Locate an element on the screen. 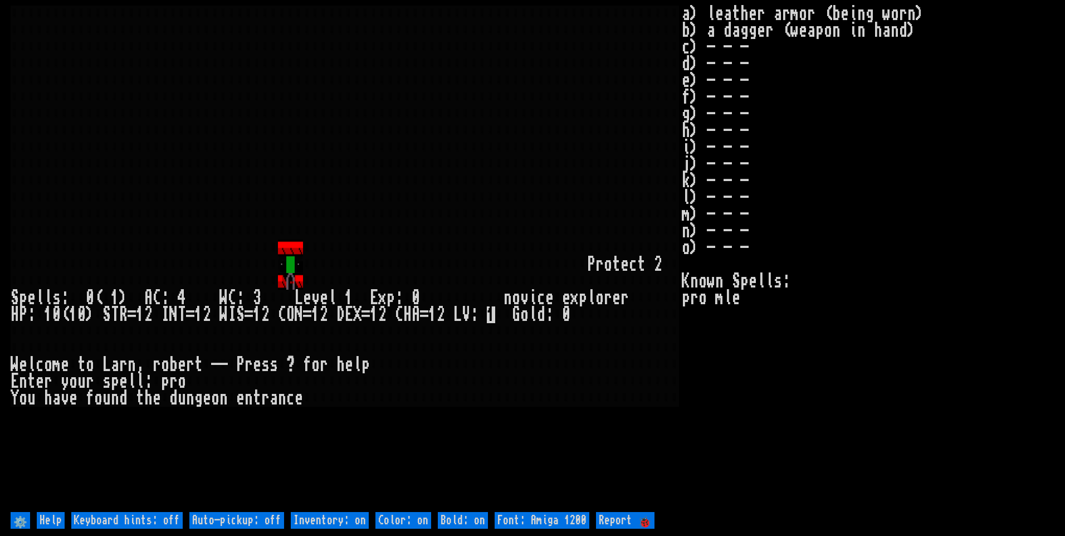 The height and width of the screenshot is (536, 1065). div: x is located at coordinates (574, 298).